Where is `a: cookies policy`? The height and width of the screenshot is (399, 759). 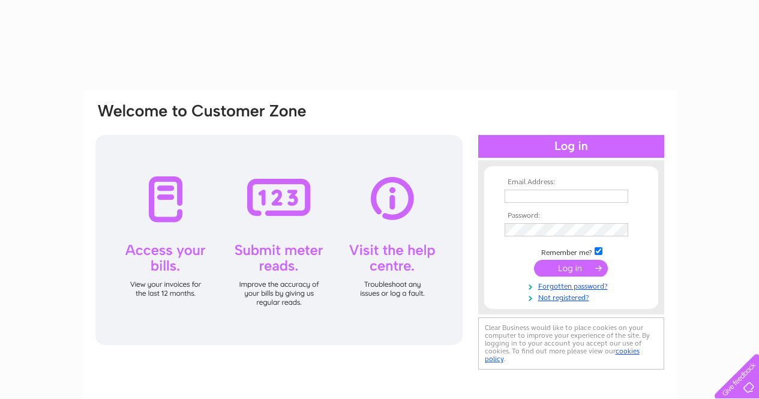
a: cookies policy is located at coordinates (562, 355).